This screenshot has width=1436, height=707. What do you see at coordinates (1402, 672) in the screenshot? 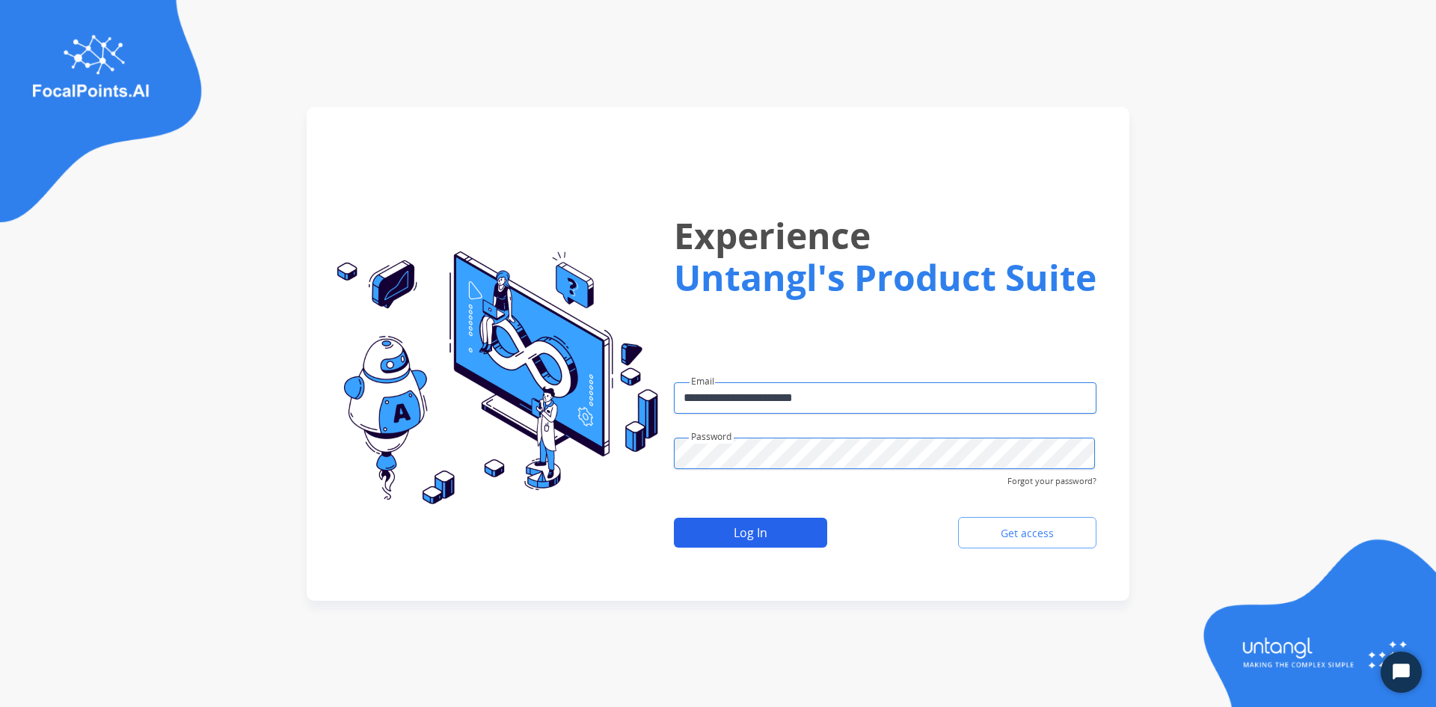
I see `svg: Open Chat` at bounding box center [1402, 672].